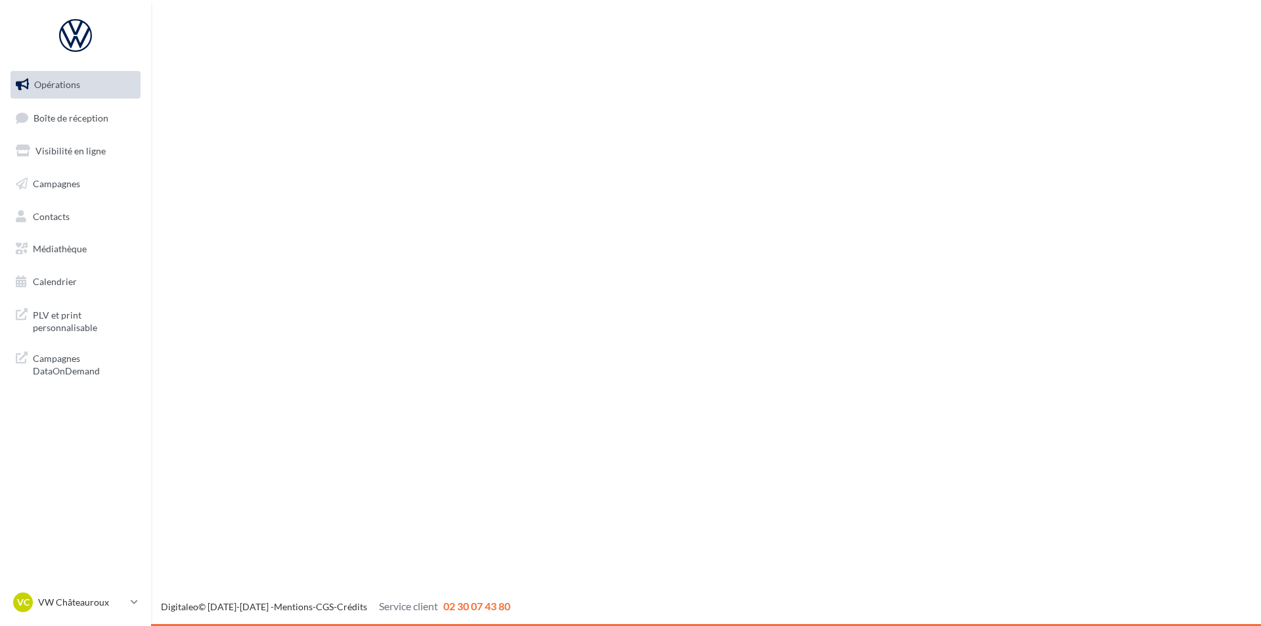 This screenshot has height=626, width=1261. I want to click on a: Médiathèque, so click(76, 249).